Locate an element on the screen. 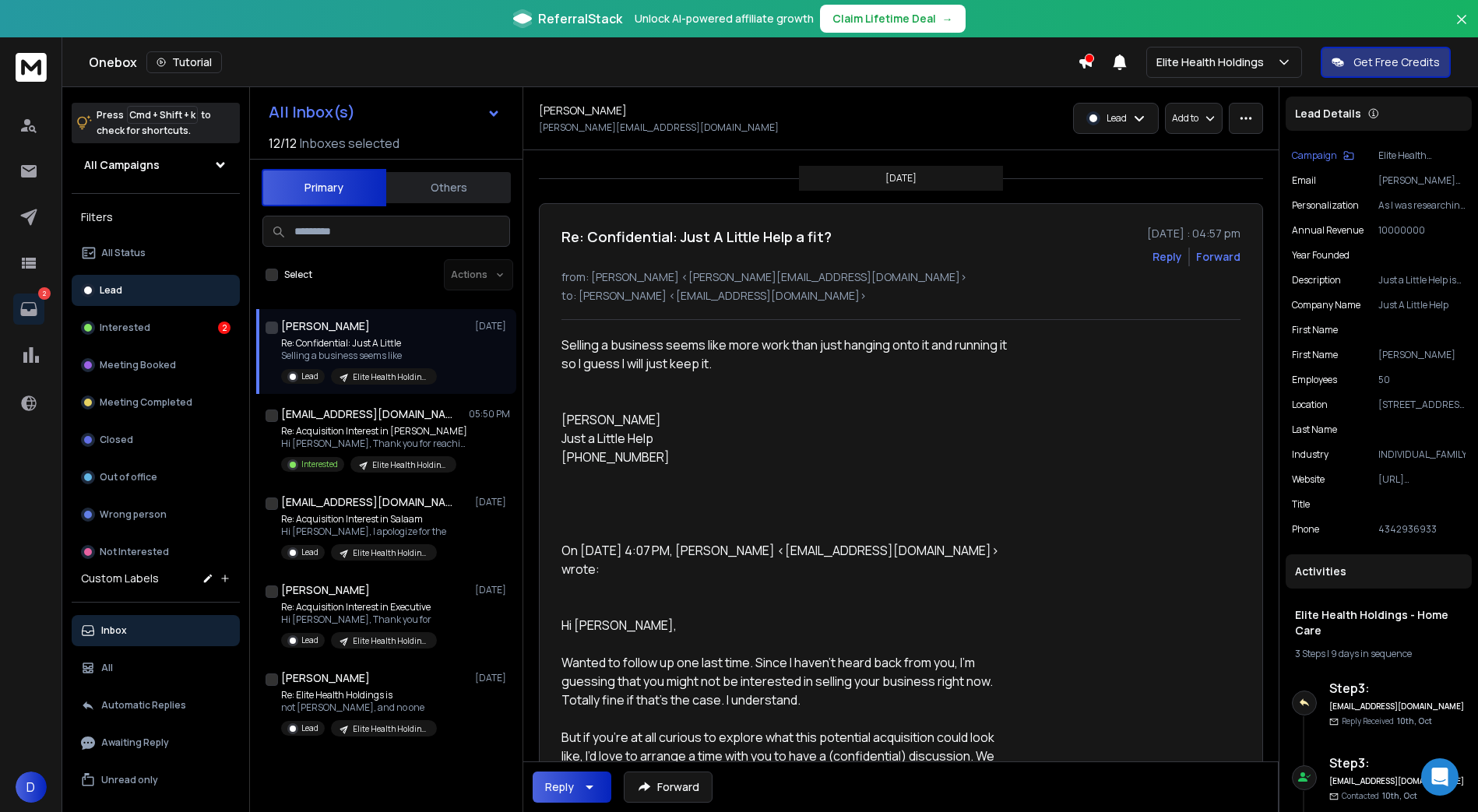  button: Others is located at coordinates (448, 188).